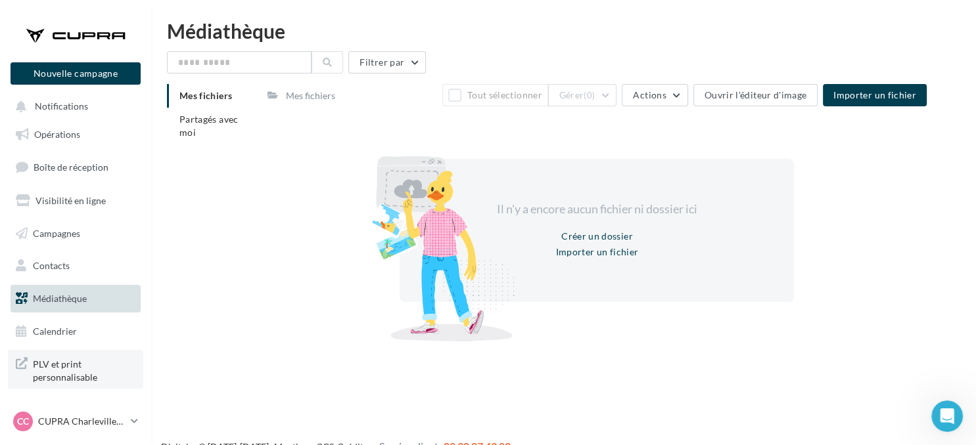 This screenshot has height=445, width=976. What do you see at coordinates (310, 96) in the screenshot?
I see `div: Mes fichiers` at bounding box center [310, 96].